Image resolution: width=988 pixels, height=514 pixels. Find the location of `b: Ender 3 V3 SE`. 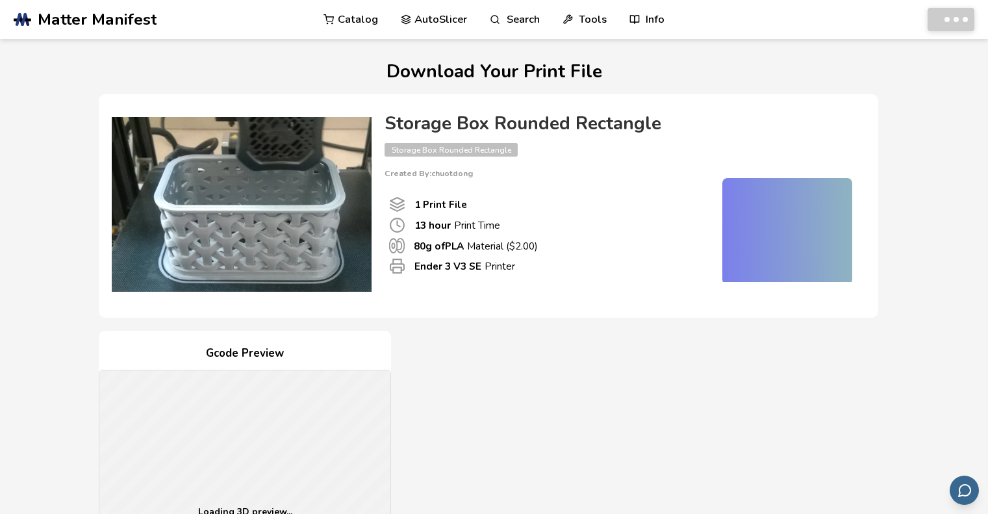

b: Ender 3 V3 SE is located at coordinates (448, 266).